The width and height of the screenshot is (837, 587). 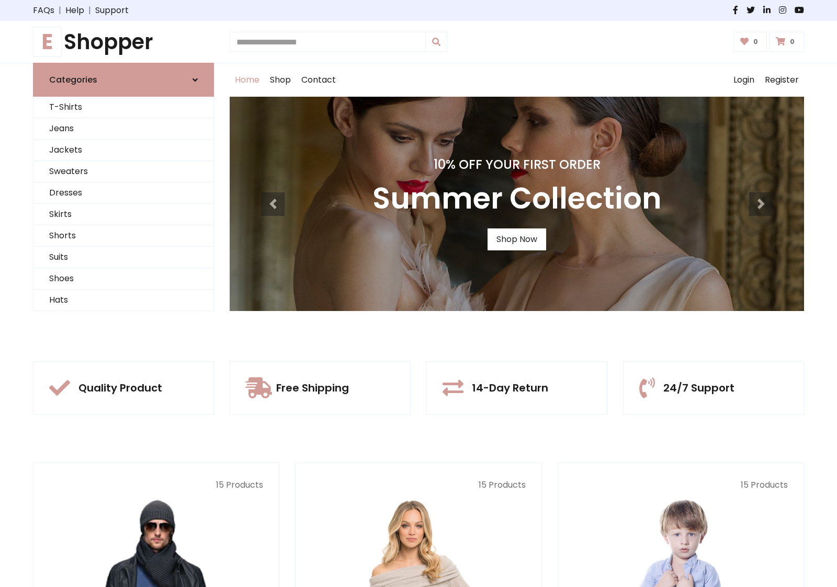 What do you see at coordinates (517, 240) in the screenshot?
I see `a: Shop Now` at bounding box center [517, 240].